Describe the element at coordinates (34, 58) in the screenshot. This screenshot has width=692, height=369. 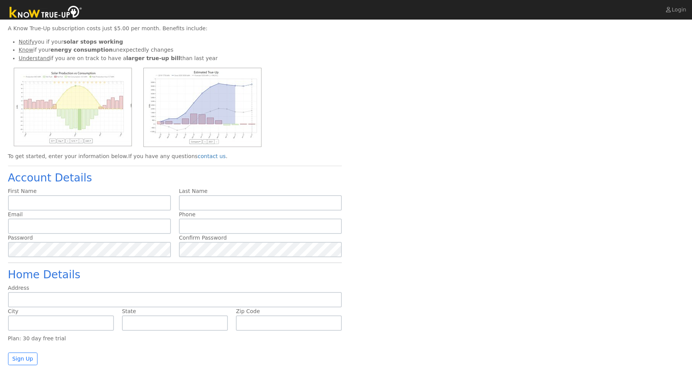
I see `u: Understand` at that location.